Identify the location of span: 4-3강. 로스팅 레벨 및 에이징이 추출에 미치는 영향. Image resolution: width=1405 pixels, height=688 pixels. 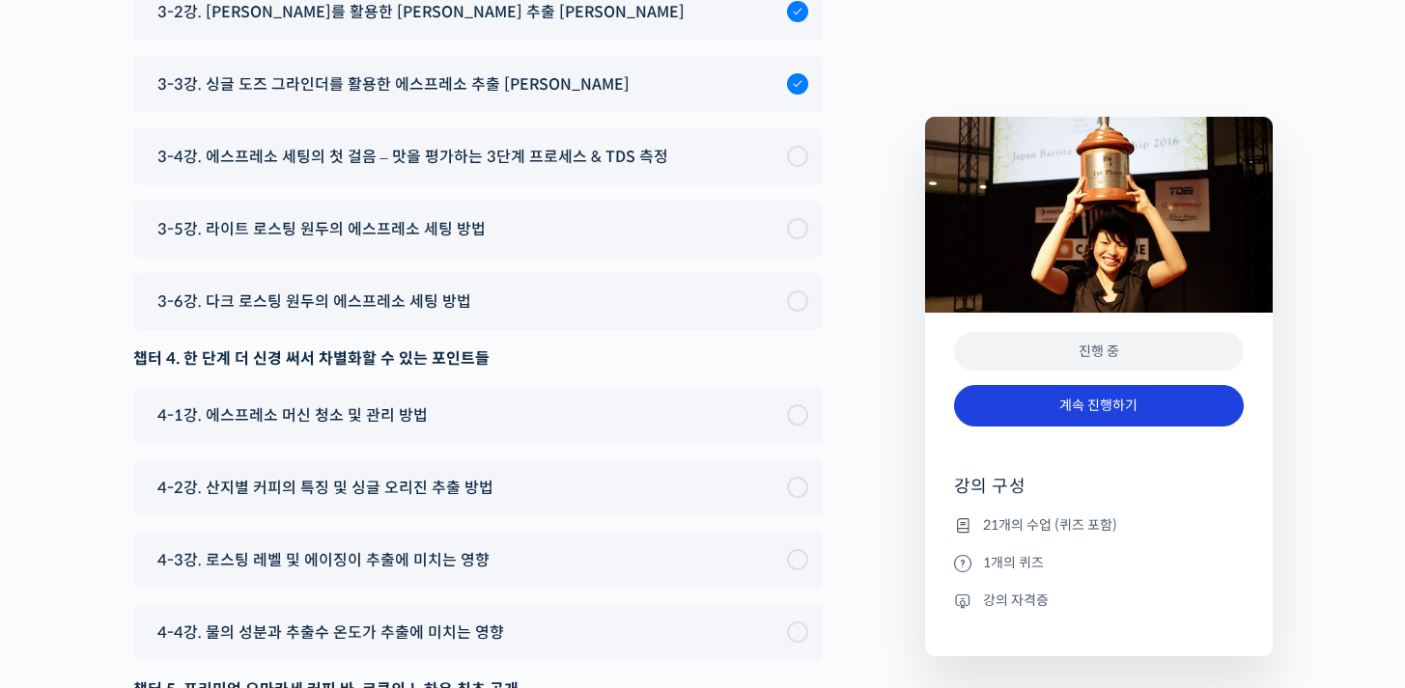
(323, 560).